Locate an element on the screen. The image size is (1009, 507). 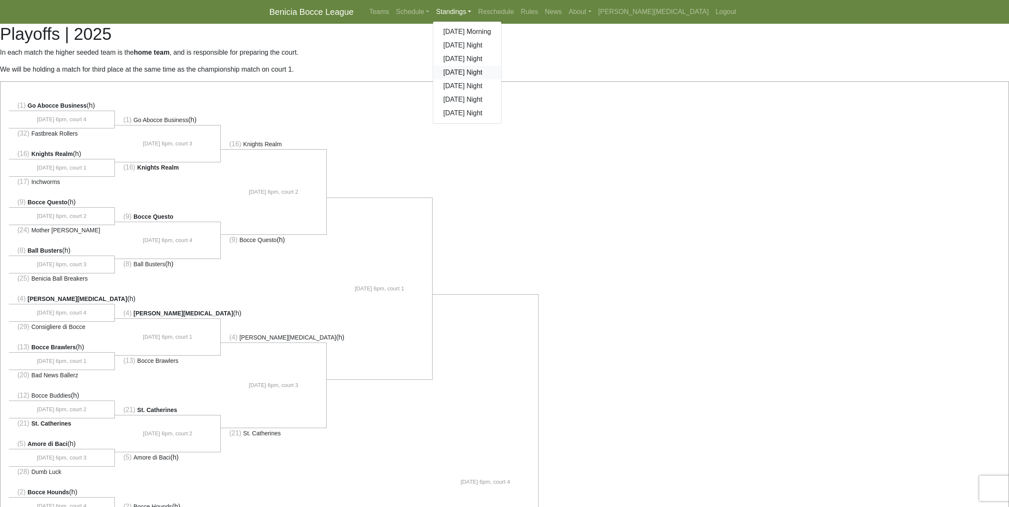
a: Teams is located at coordinates (379, 12).